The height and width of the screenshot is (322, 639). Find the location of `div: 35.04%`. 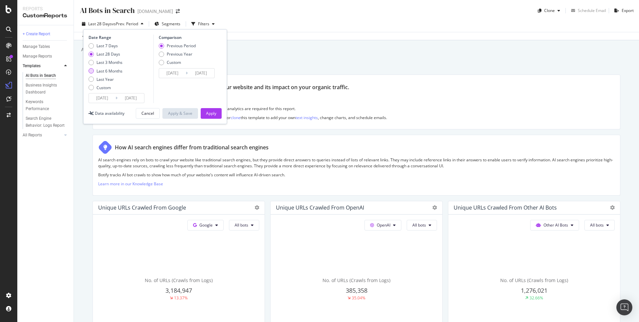

div: 35.04% is located at coordinates (358, 298).